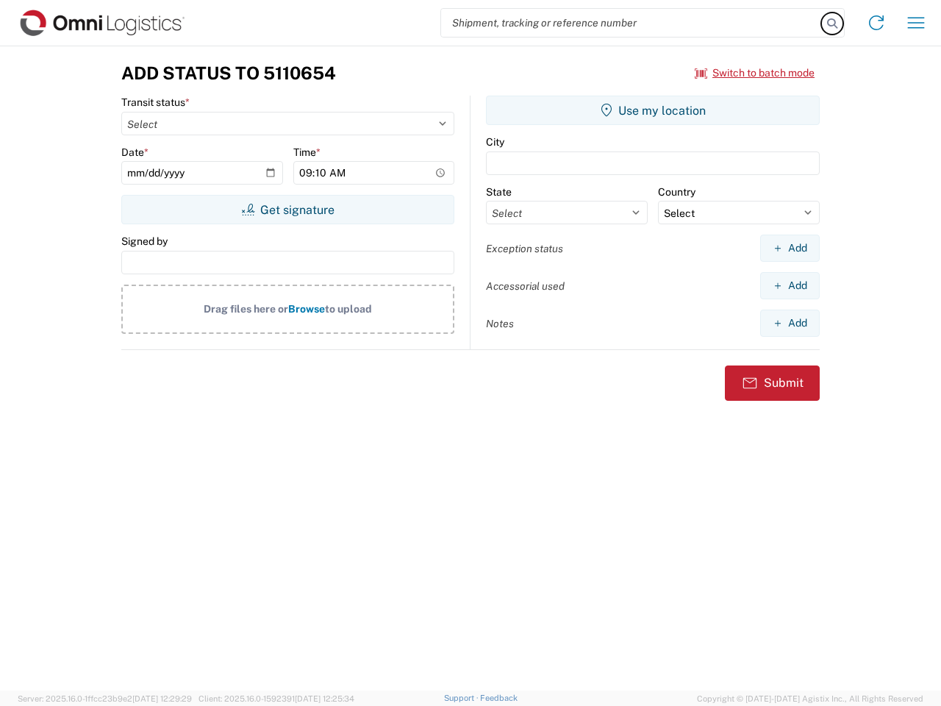 The height and width of the screenshot is (706, 941). I want to click on a: Support, so click(462, 698).